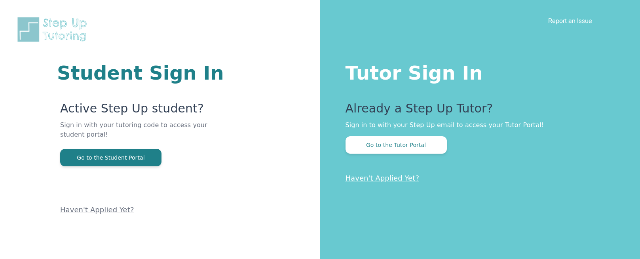 The width and height of the screenshot is (640, 259). Describe the element at coordinates (477, 125) in the screenshot. I see `p: Sign in to with your Step Up email to access your Tutor Portal!` at that location.